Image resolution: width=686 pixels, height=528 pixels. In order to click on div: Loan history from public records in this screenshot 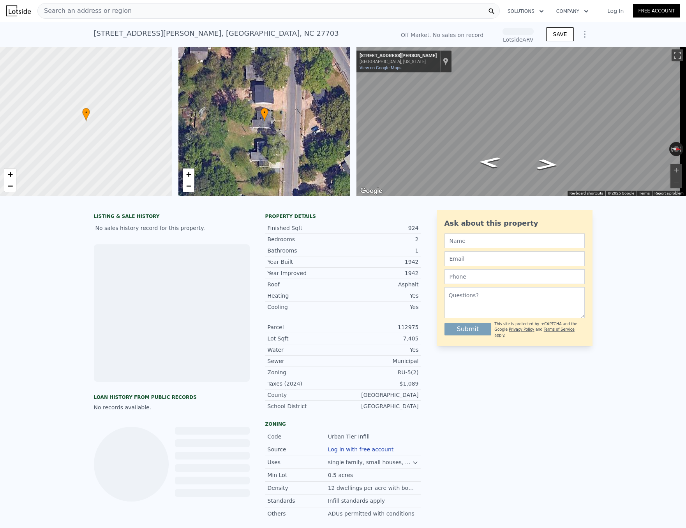, I will do `click(172, 397)`.